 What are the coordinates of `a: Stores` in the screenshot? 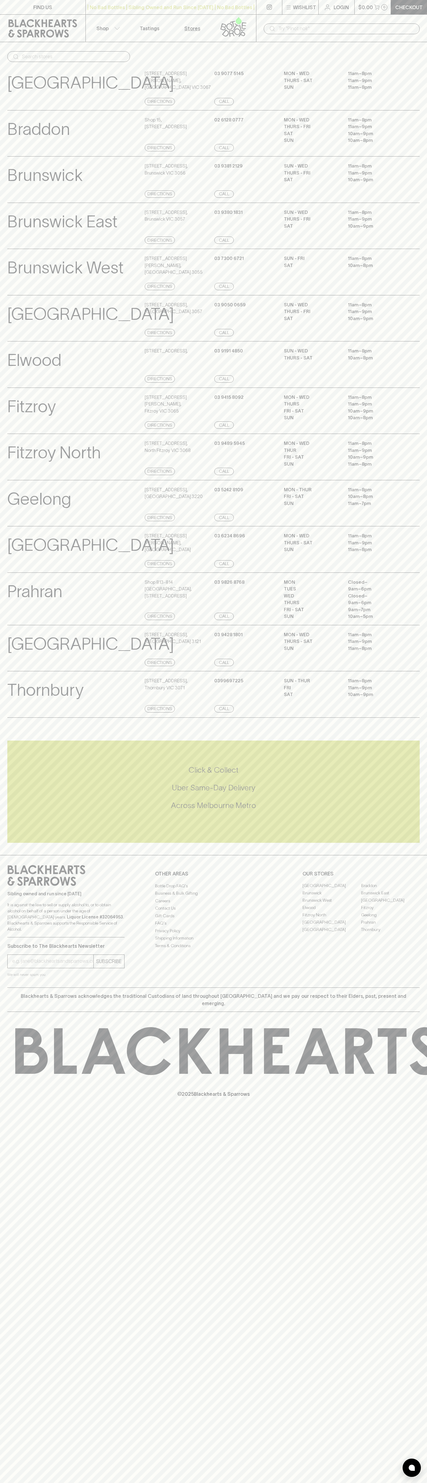 It's located at (192, 28).